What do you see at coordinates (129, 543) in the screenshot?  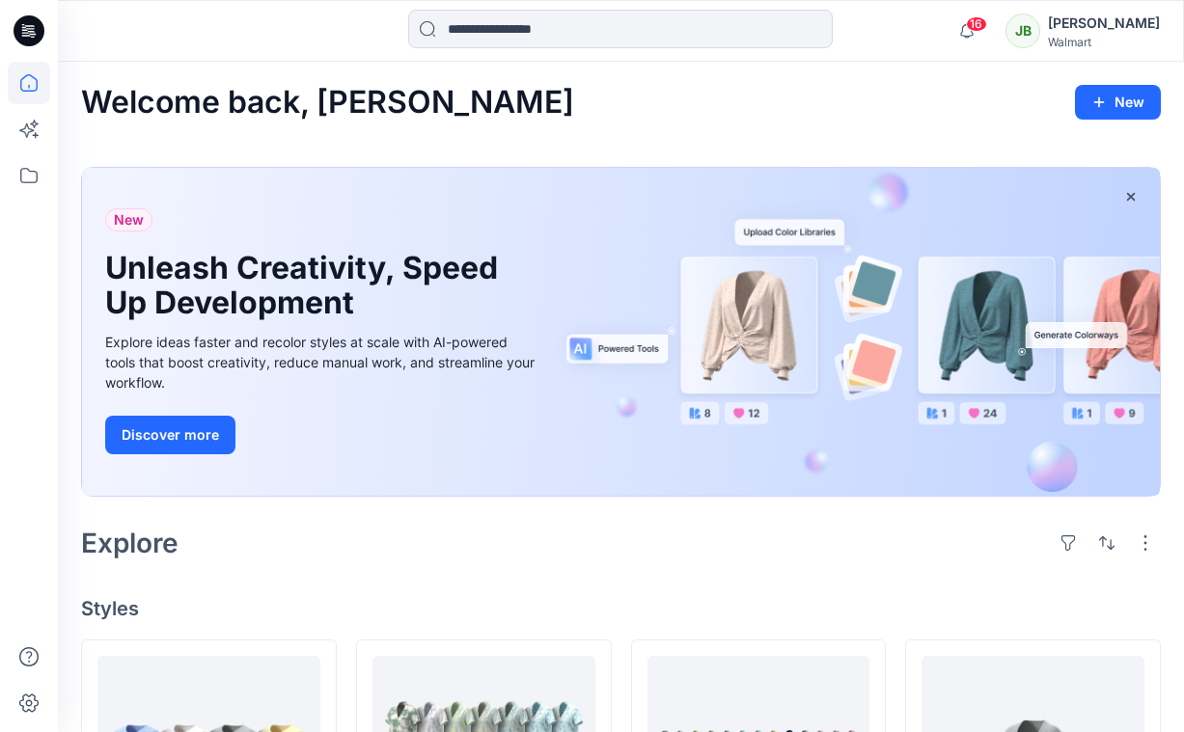 I see `h2: Explore` at bounding box center [129, 543].